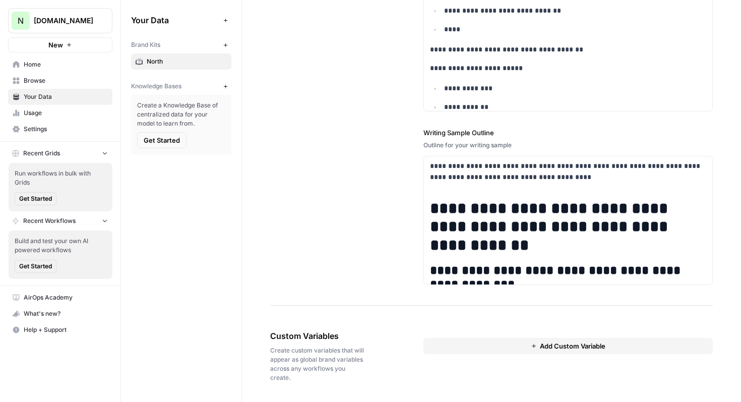  What do you see at coordinates (66, 113) in the screenshot?
I see `span: Usage` at bounding box center [66, 113].